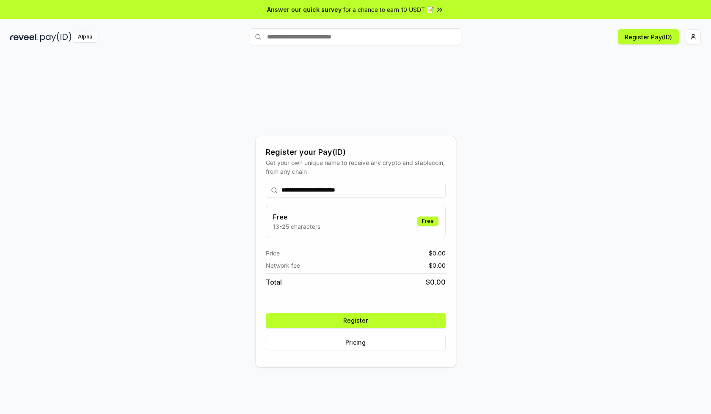  What do you see at coordinates (356, 343) in the screenshot?
I see `button: Pricing` at bounding box center [356, 343].